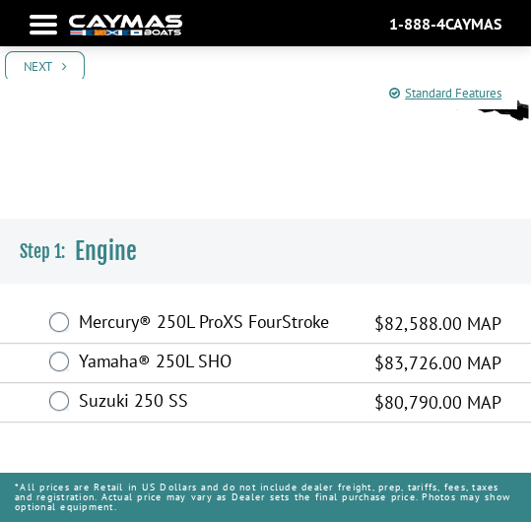 Image resolution: width=531 pixels, height=522 pixels. What do you see at coordinates (438, 402) in the screenshot?
I see `span: $80,790.00 MAP` at bounding box center [438, 402].